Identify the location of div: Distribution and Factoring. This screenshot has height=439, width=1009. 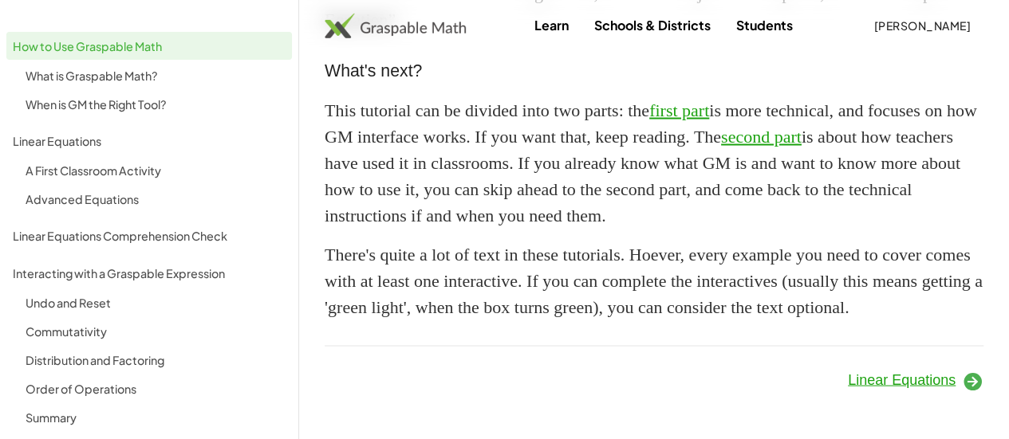
(156, 360).